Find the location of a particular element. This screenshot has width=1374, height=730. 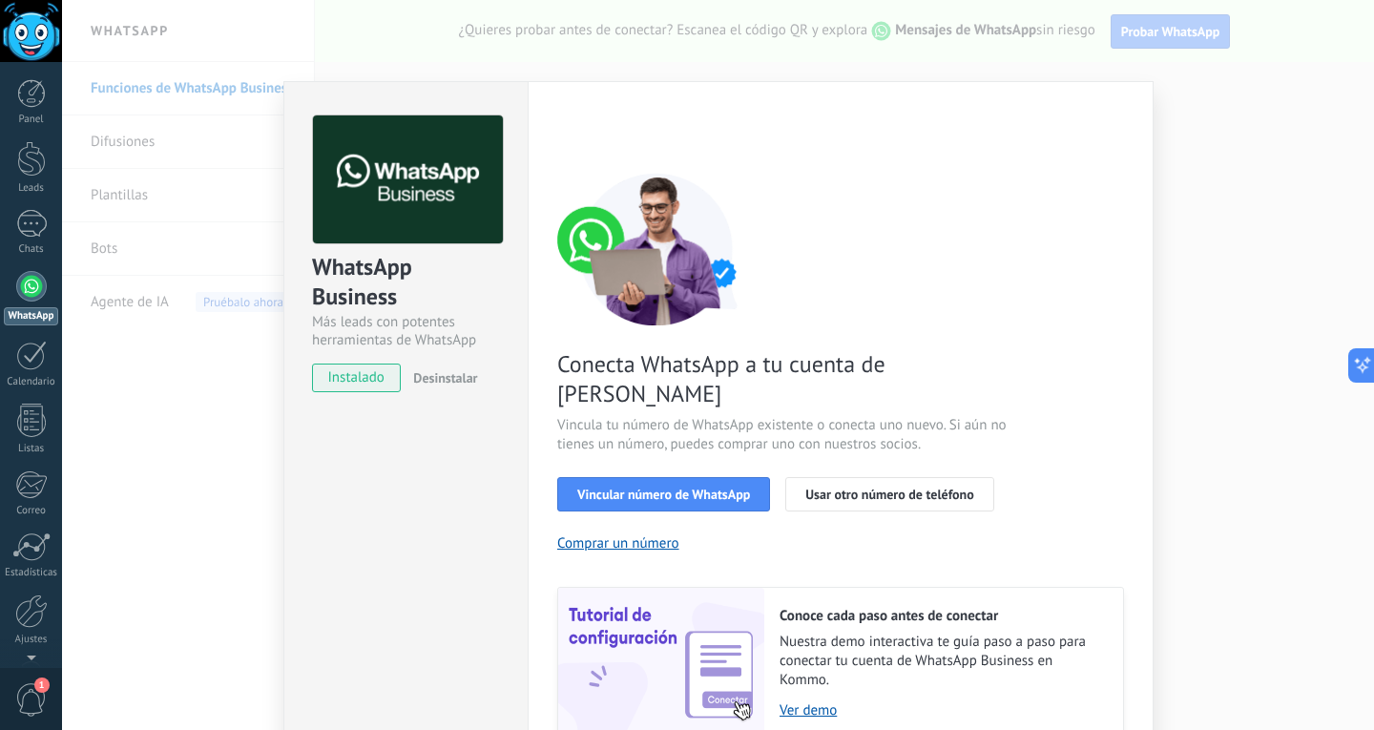

a: Ver demo is located at coordinates (942, 710).